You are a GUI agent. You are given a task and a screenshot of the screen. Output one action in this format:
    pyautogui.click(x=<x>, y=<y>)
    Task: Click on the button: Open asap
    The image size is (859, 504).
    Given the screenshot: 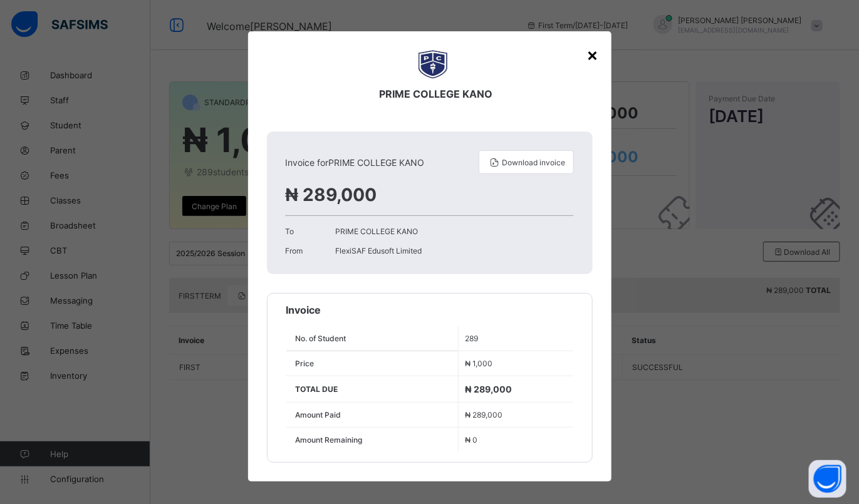 What is the action you would take?
    pyautogui.click(x=828, y=479)
    